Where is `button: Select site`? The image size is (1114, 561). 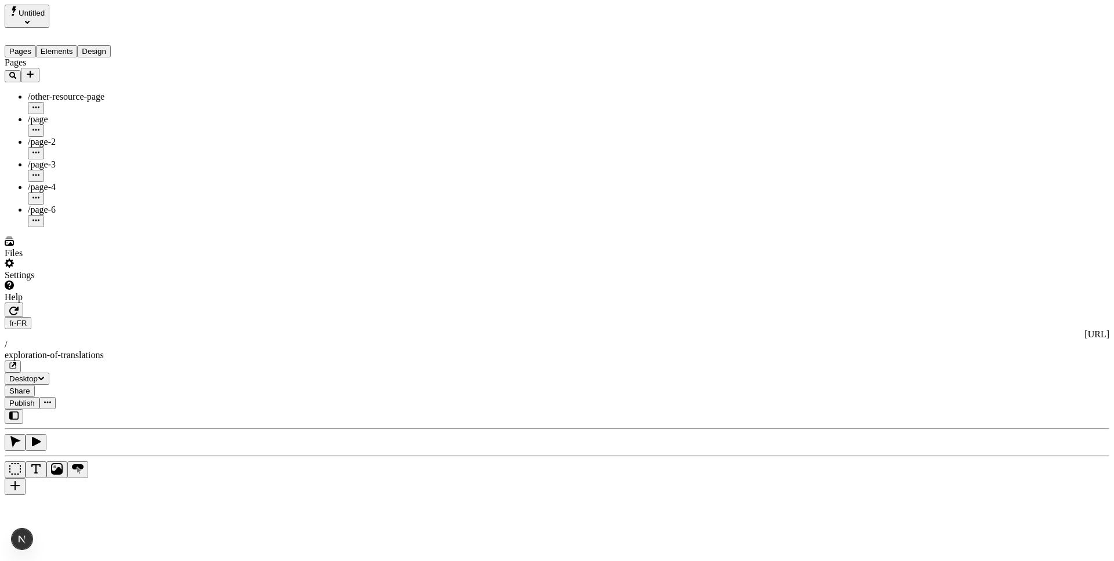
button: Select site is located at coordinates (27, 16).